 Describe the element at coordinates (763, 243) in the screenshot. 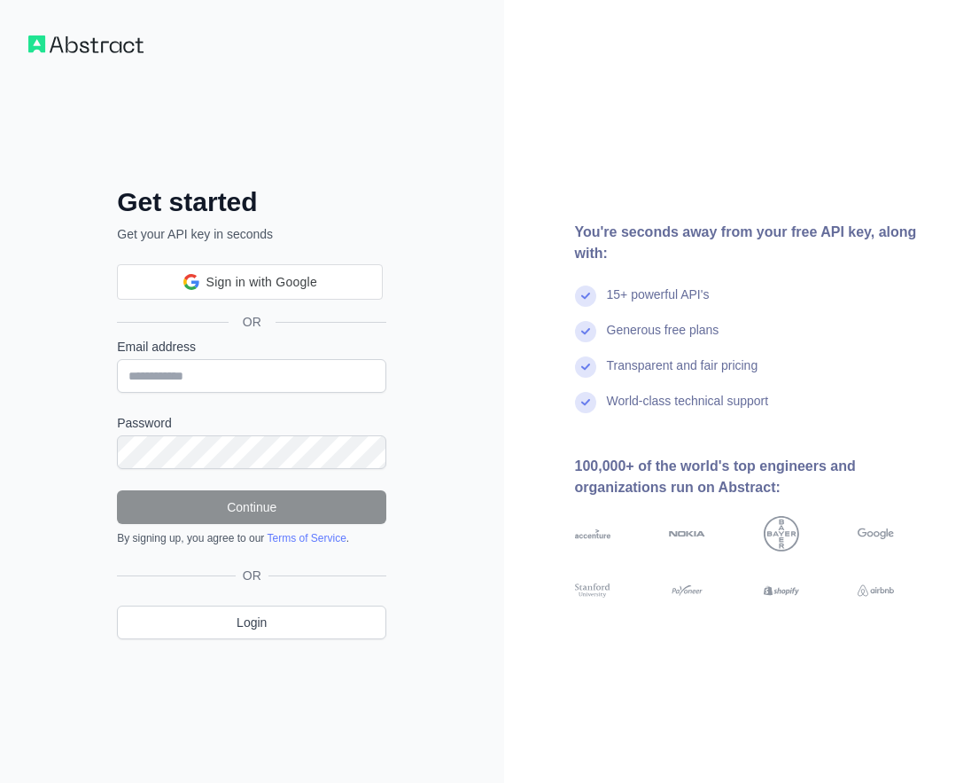

I see `div: You're seconds away from your free API key, along with:` at that location.